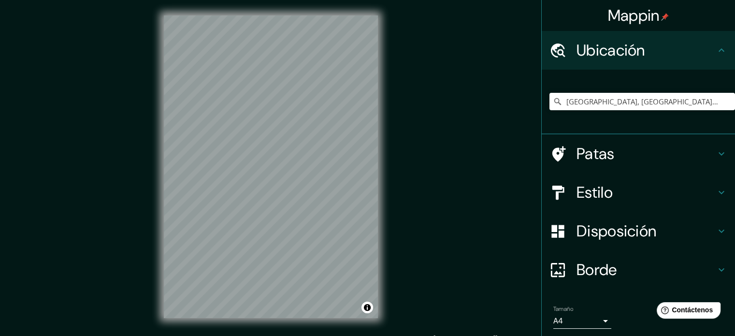 Image resolution: width=735 pixels, height=336 pixels. Describe the element at coordinates (595, 192) in the screenshot. I see `font: Estilo` at that location.